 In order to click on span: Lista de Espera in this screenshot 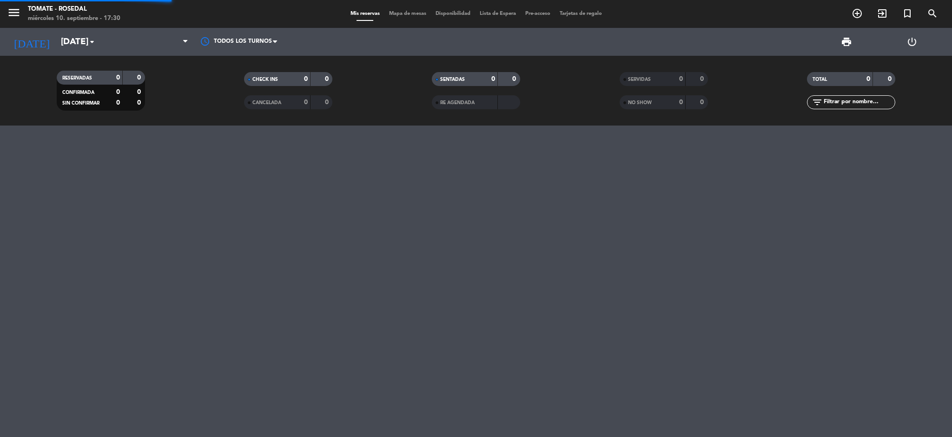, I will do `click(498, 13)`.